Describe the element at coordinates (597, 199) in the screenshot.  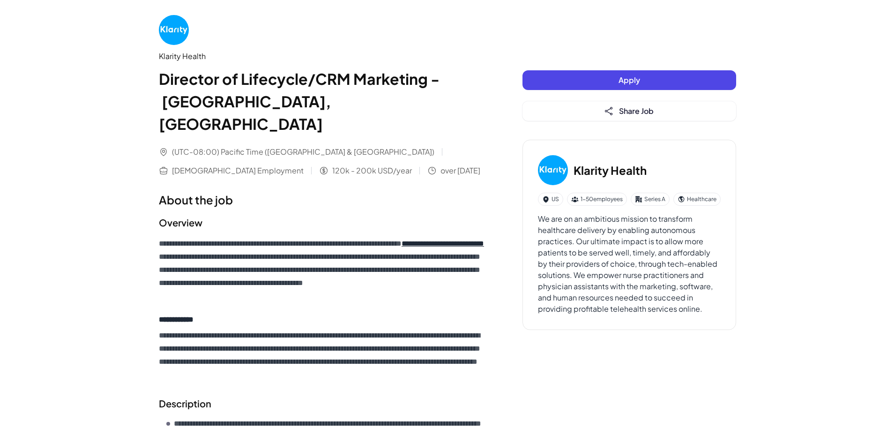
I see `div: 1-50 employees` at that location.